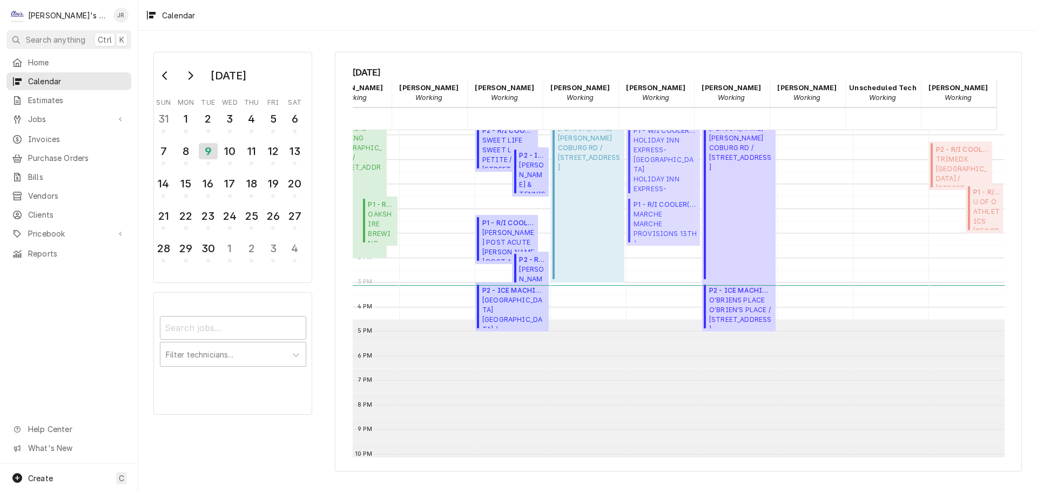 The width and height of the screenshot is (1037, 492). I want to click on div: 10, so click(230, 151).